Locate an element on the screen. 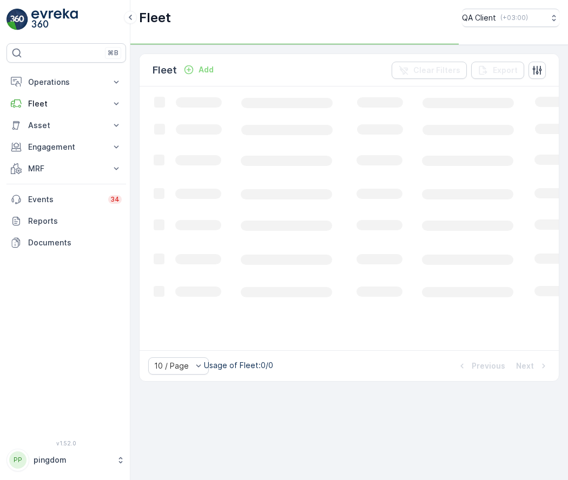  p: Operations is located at coordinates (66, 82).